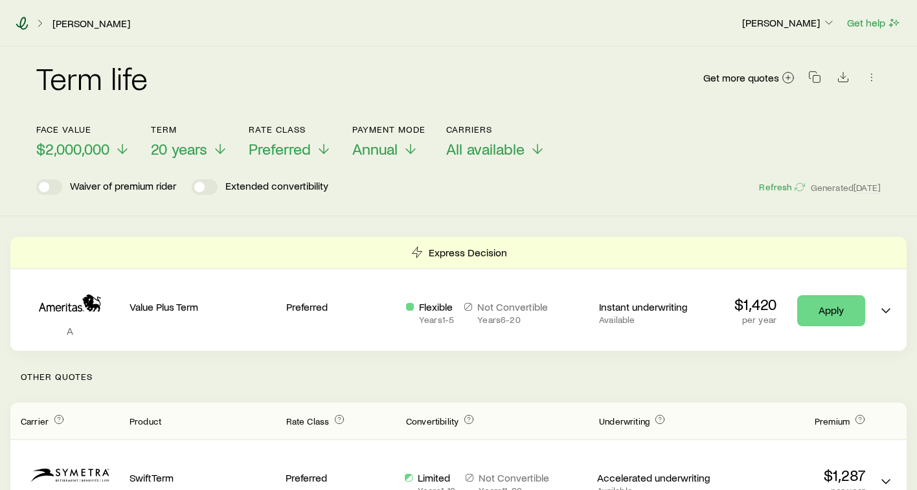  What do you see at coordinates (389, 130) in the screenshot?
I see `p: Payment Mode` at bounding box center [389, 130].